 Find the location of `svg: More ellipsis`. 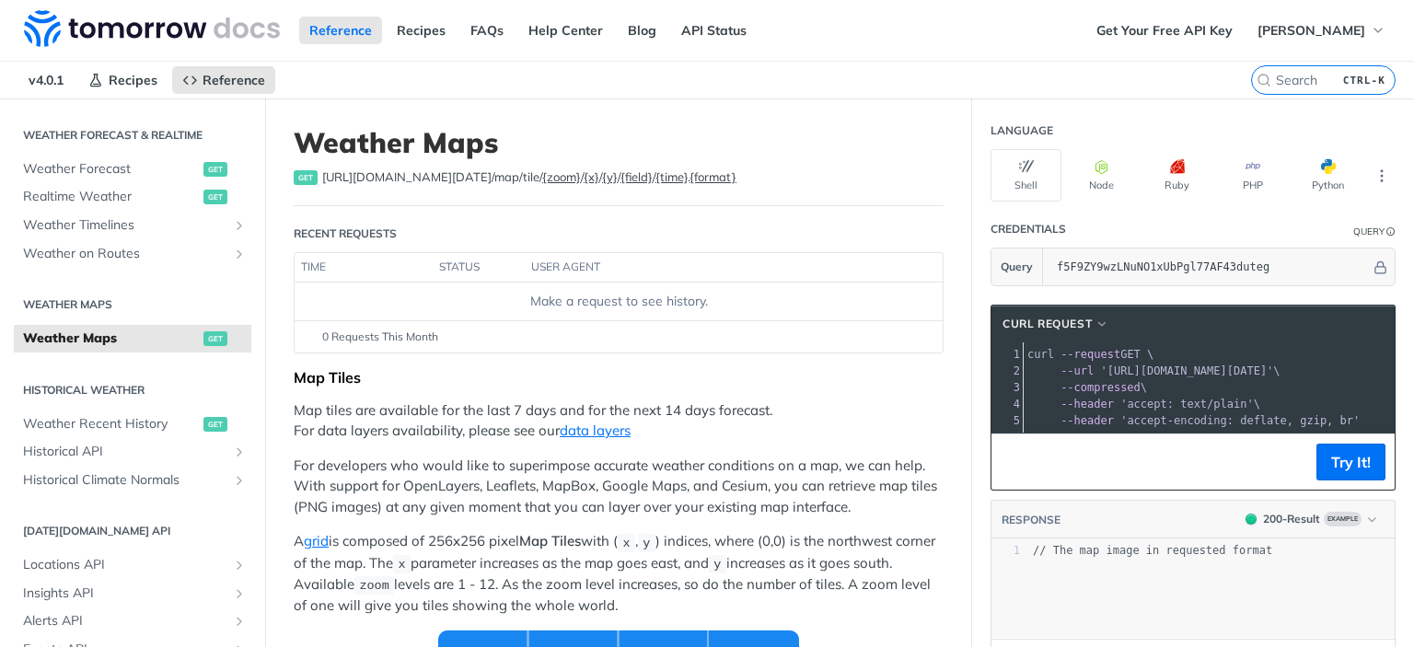

svg: More ellipsis is located at coordinates (1381, 176).